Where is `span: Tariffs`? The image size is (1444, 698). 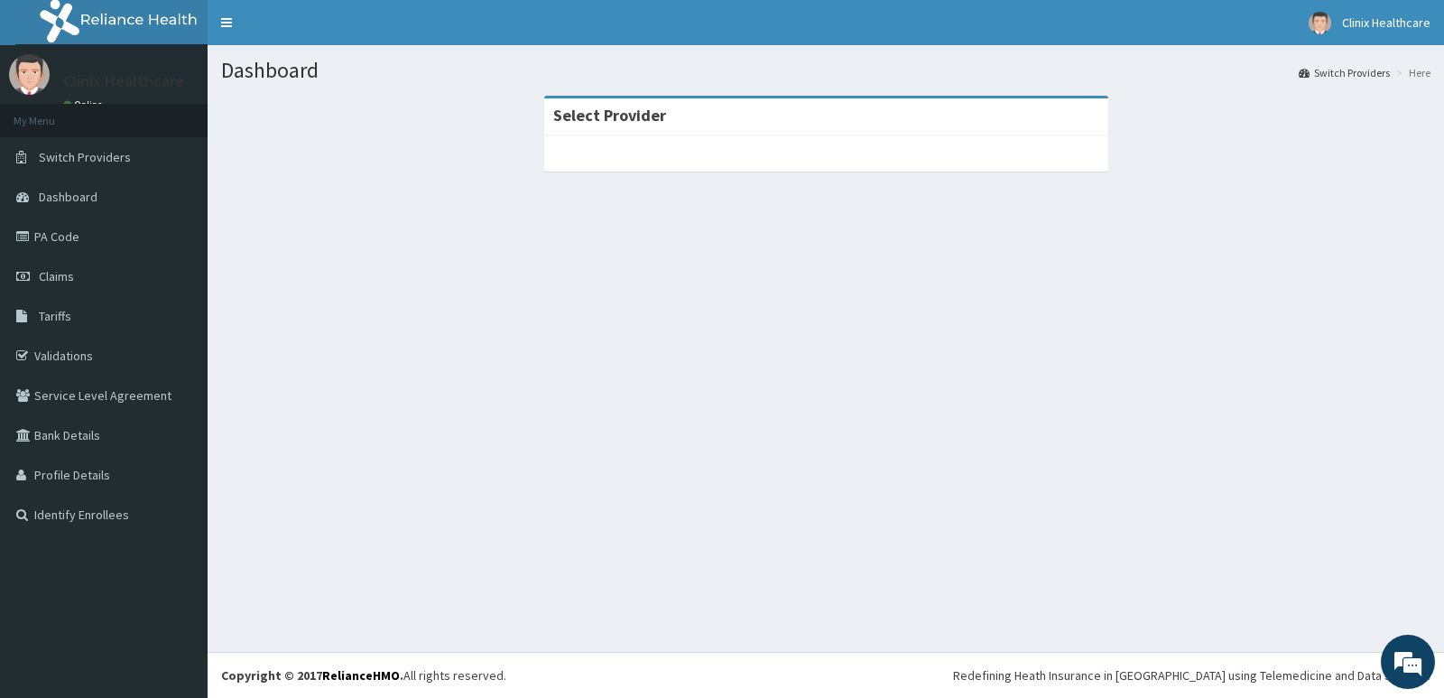 span: Tariffs is located at coordinates (55, 316).